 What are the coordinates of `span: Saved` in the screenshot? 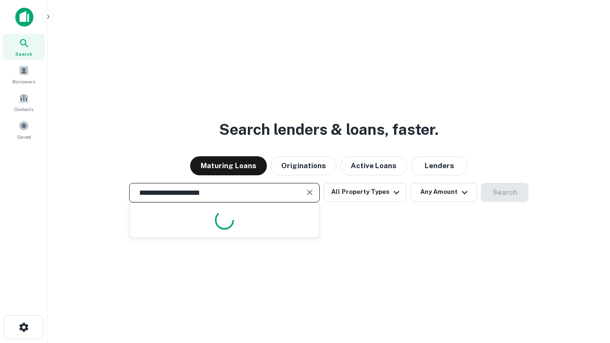 It's located at (24, 137).